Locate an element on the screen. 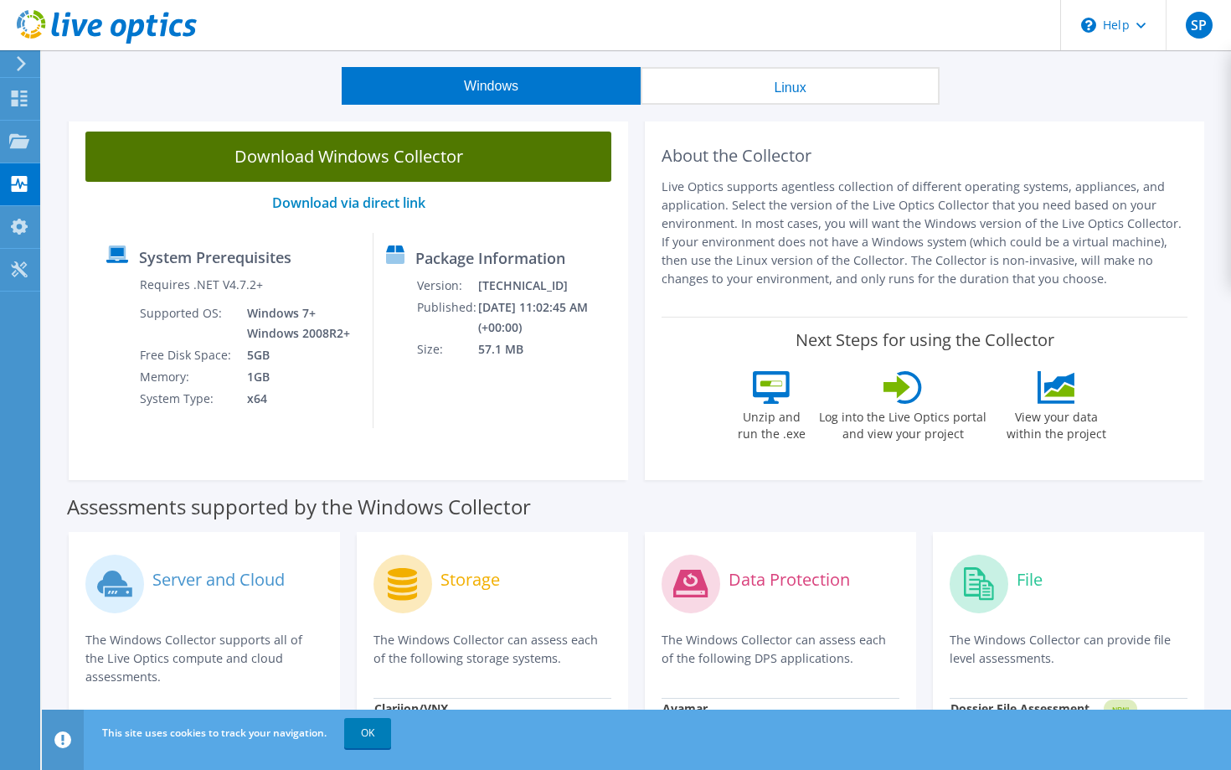 Image resolution: width=1231 pixels, height=770 pixels. a: OK is located at coordinates (368, 733).